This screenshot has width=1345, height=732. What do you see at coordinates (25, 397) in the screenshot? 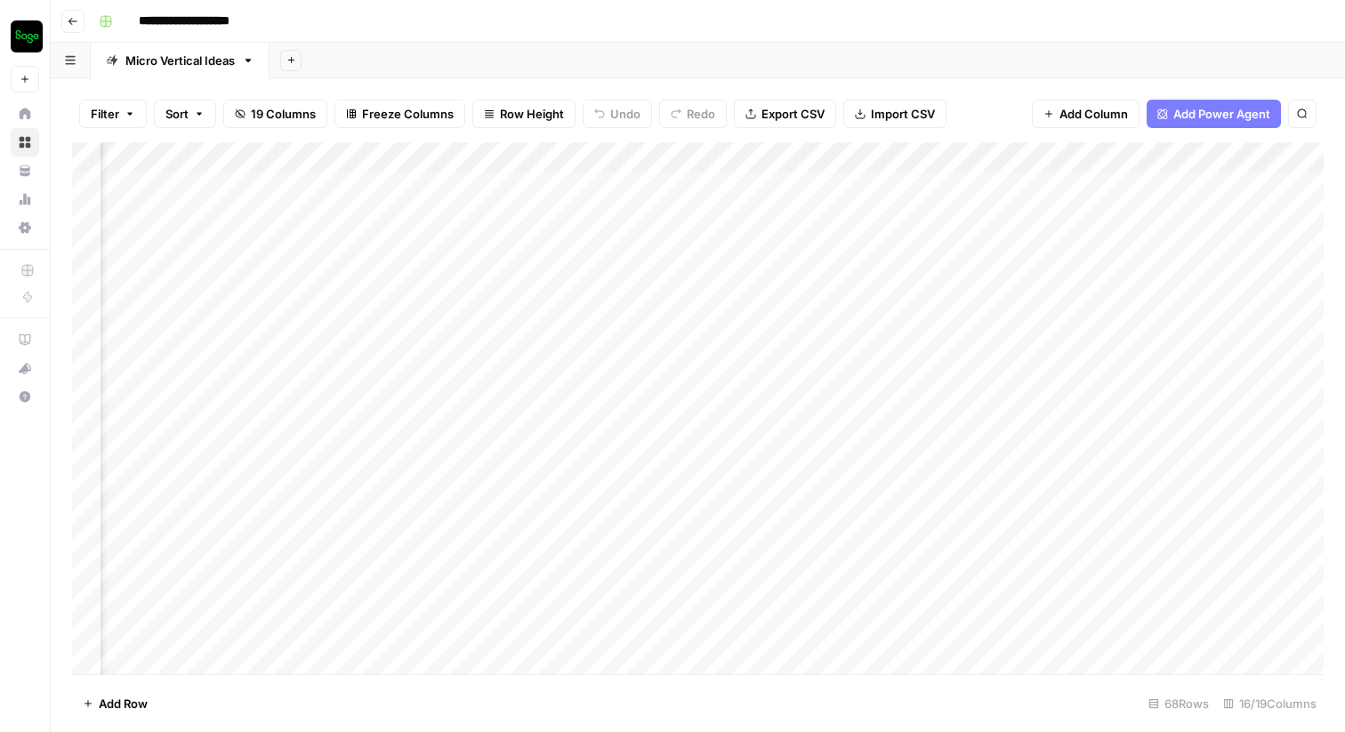
I see `button: Help + Support` at bounding box center [25, 397].